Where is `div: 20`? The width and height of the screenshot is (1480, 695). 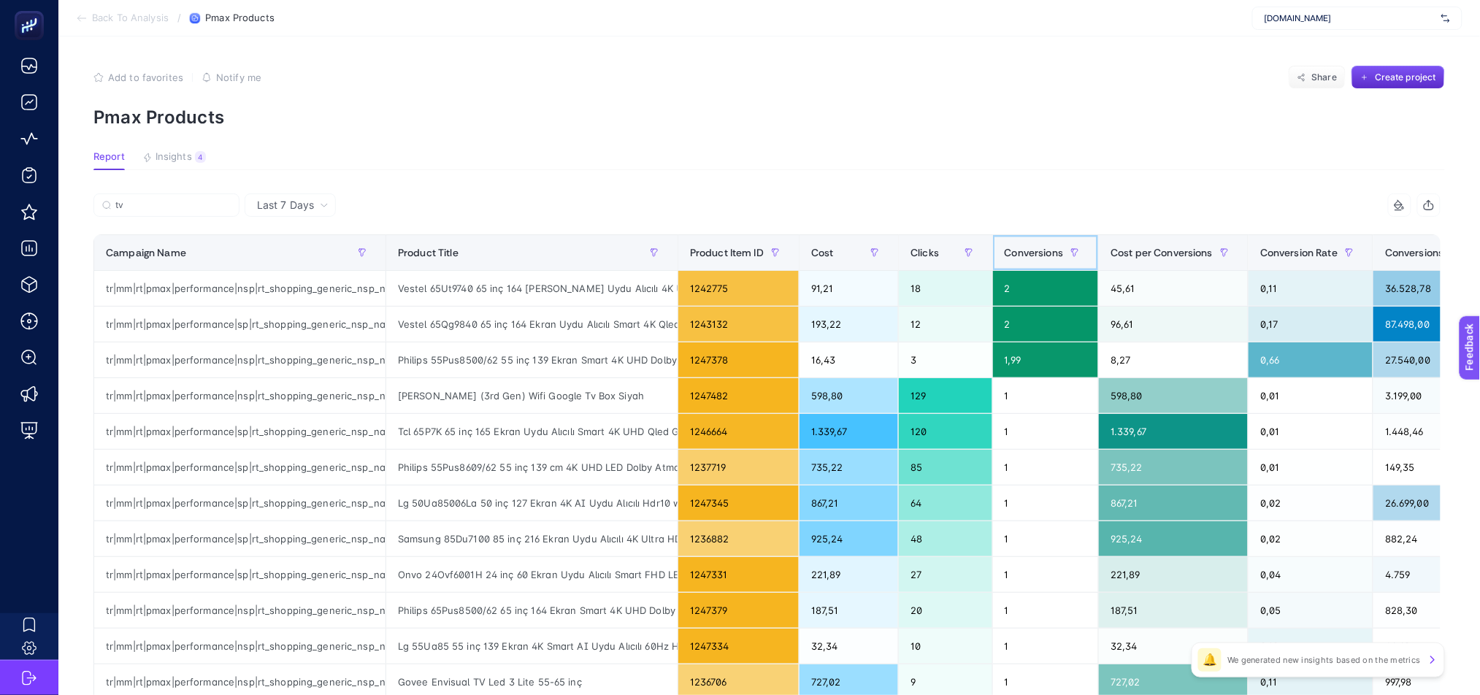 div: 20 is located at coordinates (945, 611).